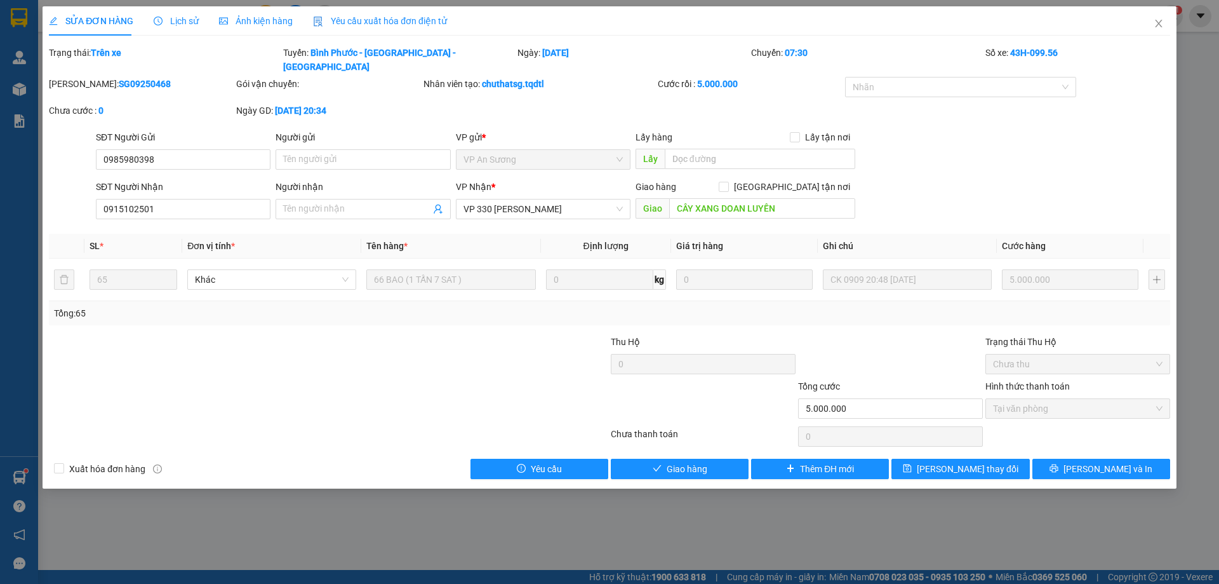  Describe the element at coordinates (363, 137) in the screenshot. I see `div: Người gửi` at that location.